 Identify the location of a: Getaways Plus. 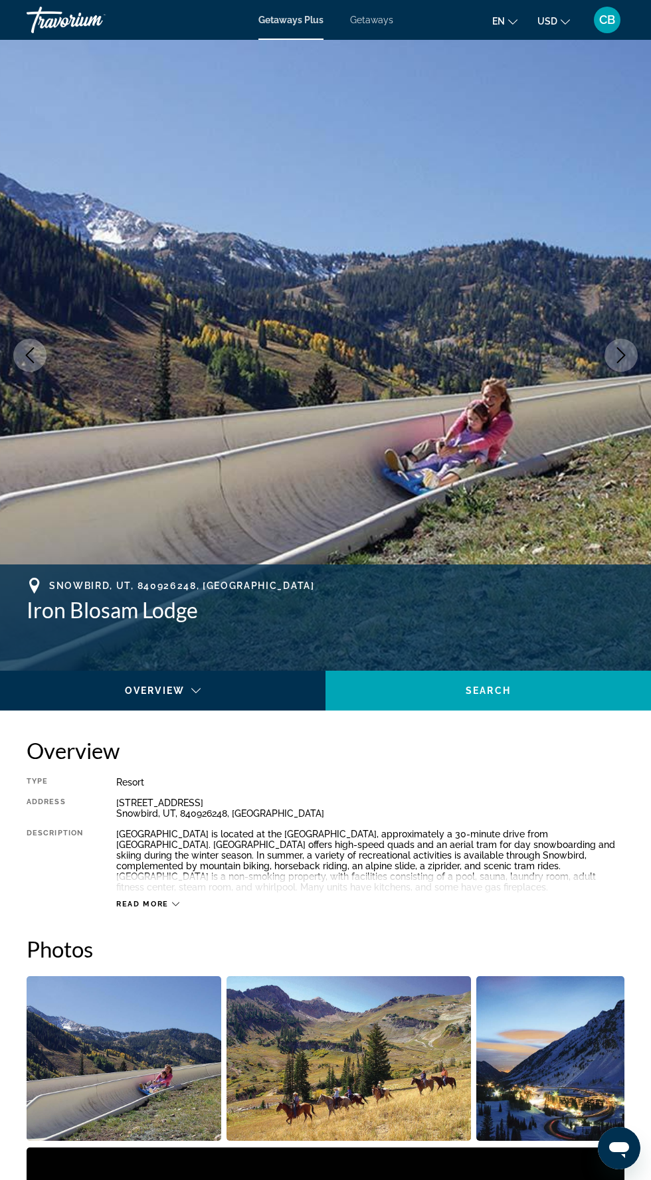
(291, 20).